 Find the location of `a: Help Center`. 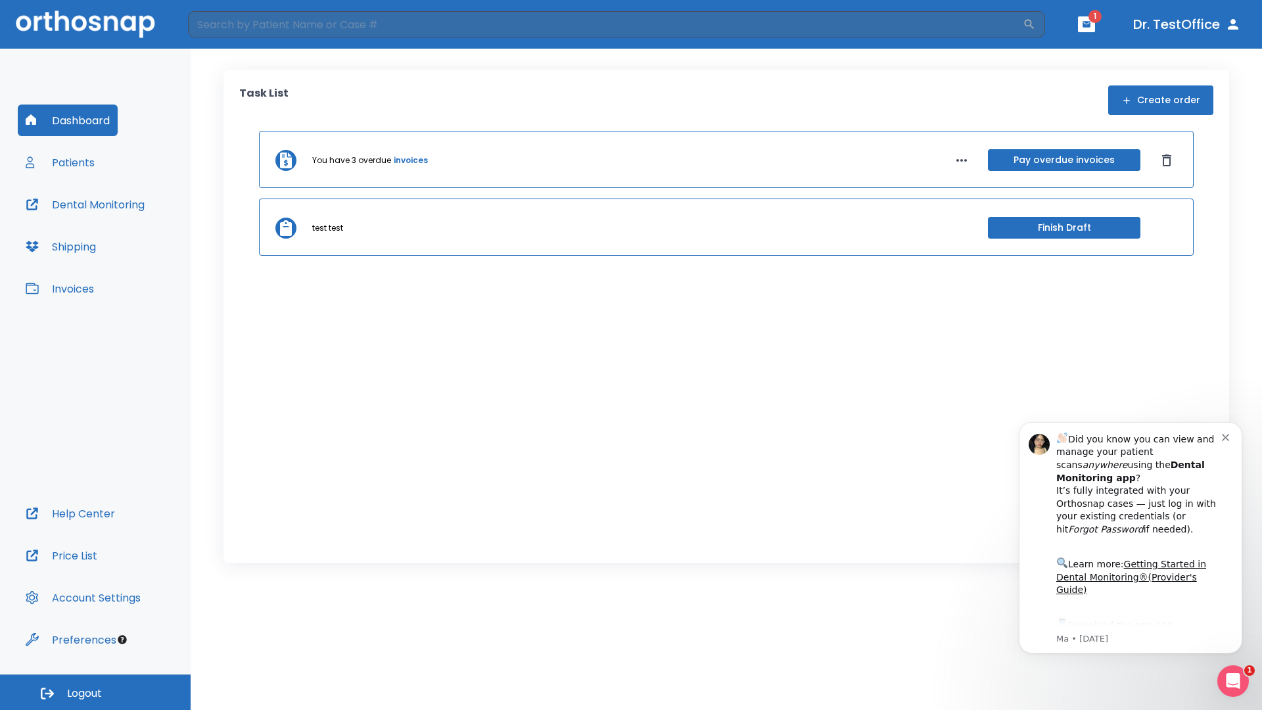

a: Help Center is located at coordinates (70, 514).